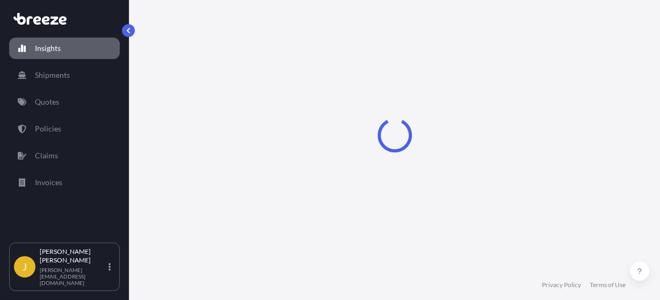 This screenshot has width=660, height=300. Describe the element at coordinates (64, 156) in the screenshot. I see `a: Claims` at that location.